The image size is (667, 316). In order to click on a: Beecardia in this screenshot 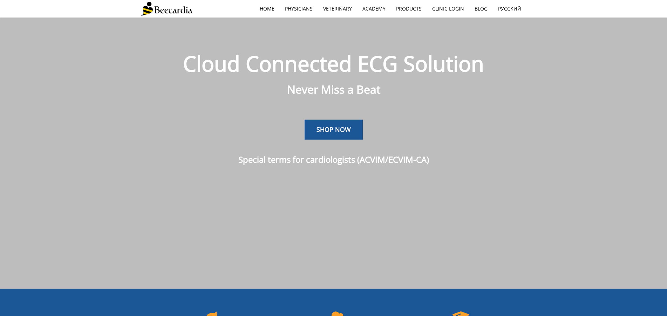, I will do `click(167, 9)`.